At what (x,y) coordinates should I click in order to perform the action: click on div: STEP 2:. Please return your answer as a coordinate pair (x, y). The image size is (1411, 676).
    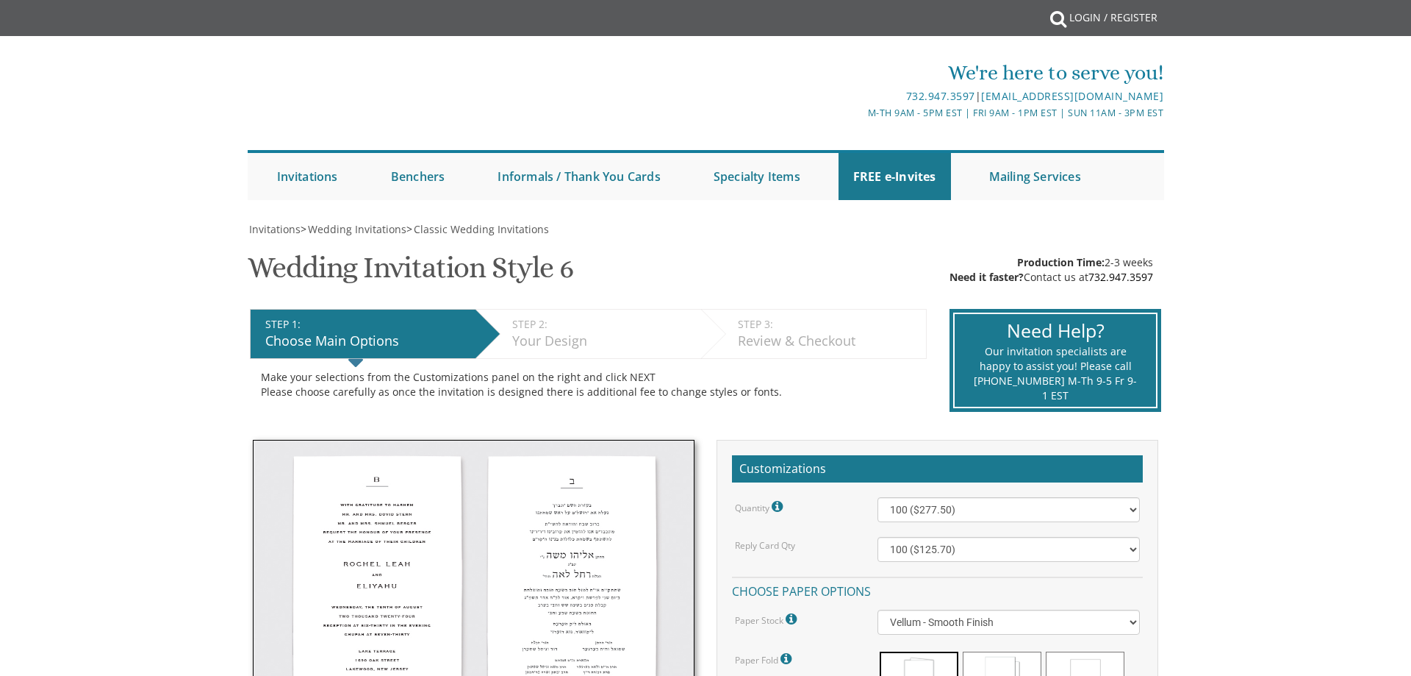
    Looking at the image, I should click on (603, 324).